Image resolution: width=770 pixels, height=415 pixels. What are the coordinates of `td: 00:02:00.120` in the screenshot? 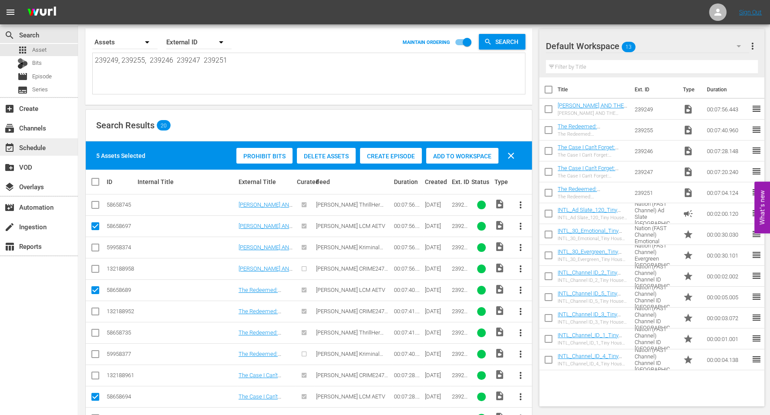 It's located at (727, 214).